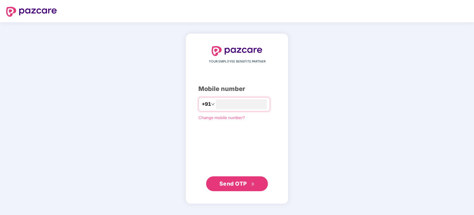  What do you see at coordinates (237, 61) in the screenshot?
I see `span: YOUR EMPLOYEE BENEFITS PARTNER` at bounding box center [237, 61].